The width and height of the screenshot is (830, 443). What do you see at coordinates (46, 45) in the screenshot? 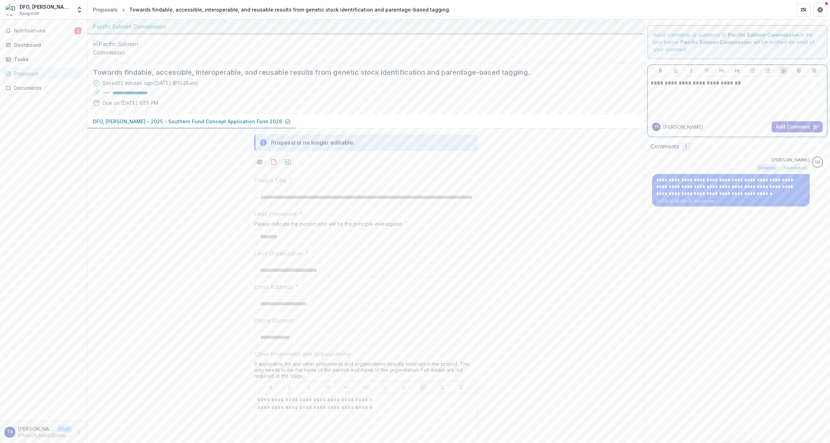
I see `div: Dashboard` at bounding box center [46, 45].